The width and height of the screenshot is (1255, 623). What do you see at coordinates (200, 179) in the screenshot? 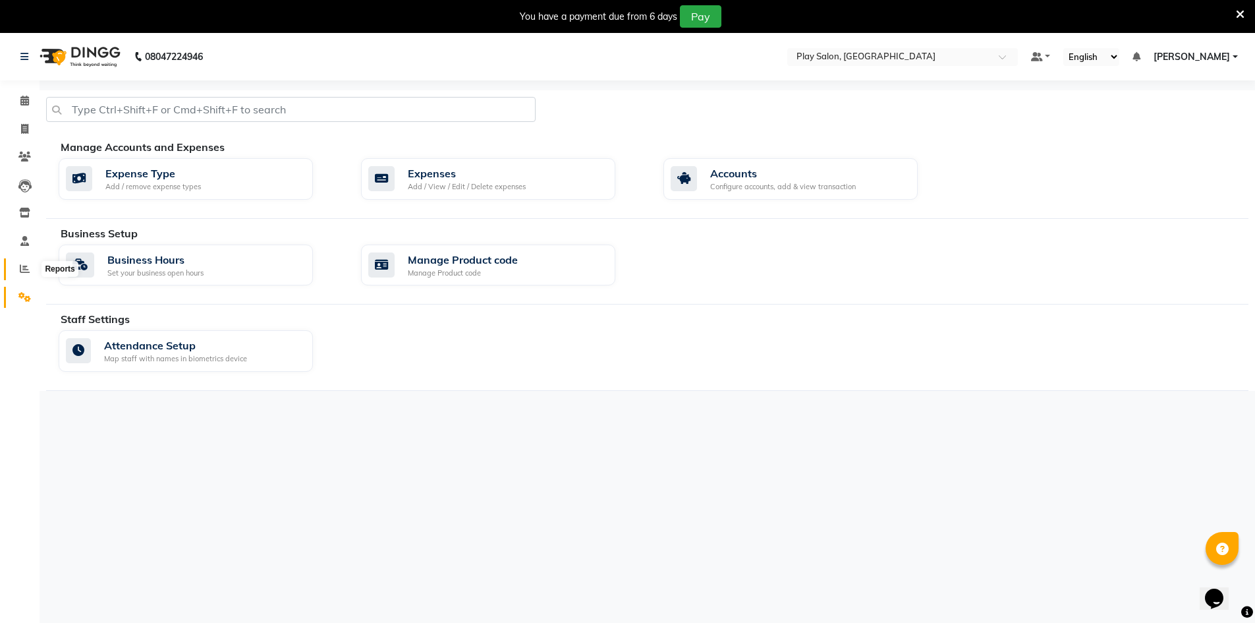
I see `a: Expense TypeAdd / remove expense types` at bounding box center [200, 179].